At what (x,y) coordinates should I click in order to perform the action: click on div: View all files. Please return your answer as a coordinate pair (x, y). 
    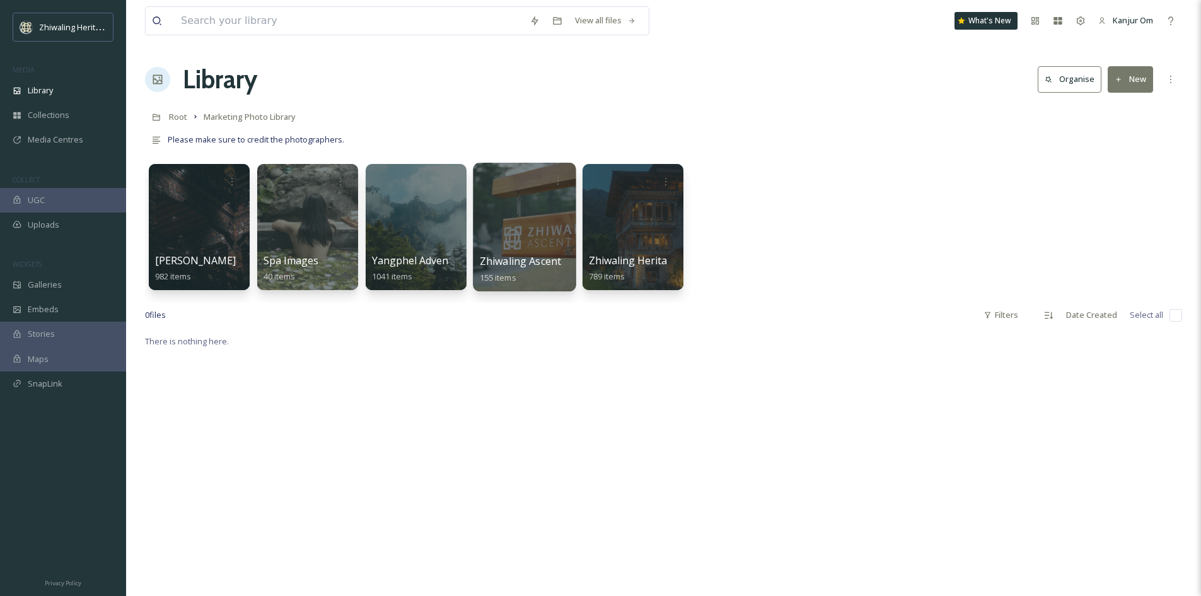
    Looking at the image, I should click on (605, 20).